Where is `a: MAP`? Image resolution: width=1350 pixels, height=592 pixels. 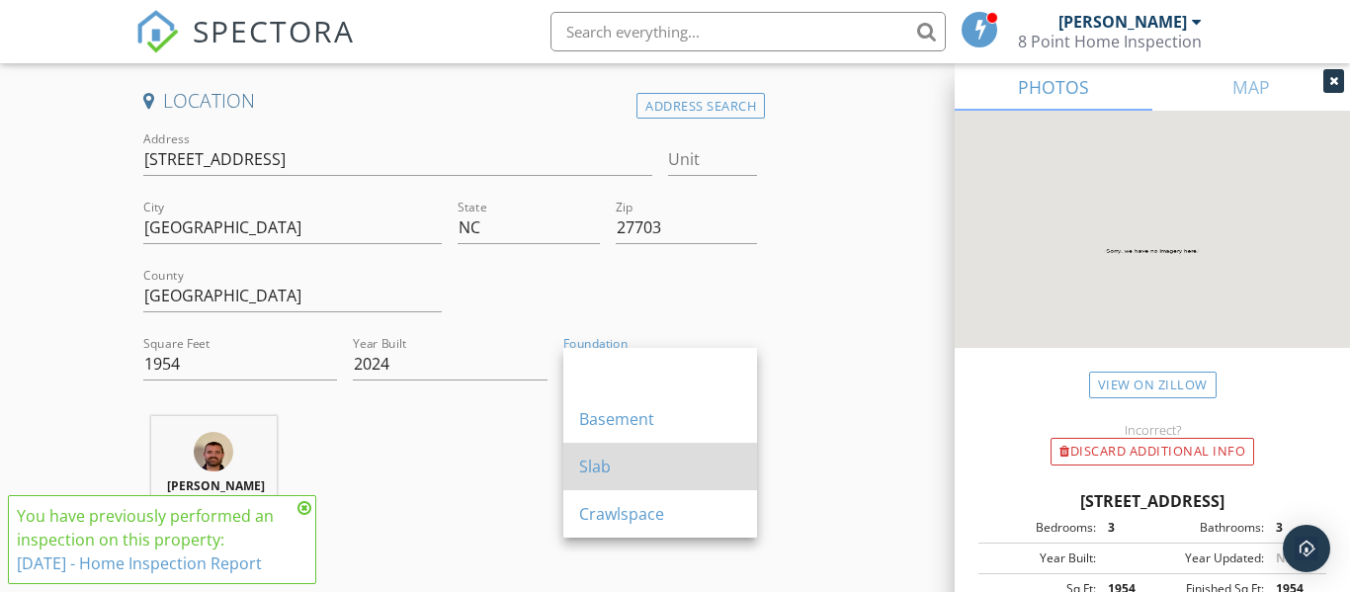 a: MAP is located at coordinates (1251, 87).